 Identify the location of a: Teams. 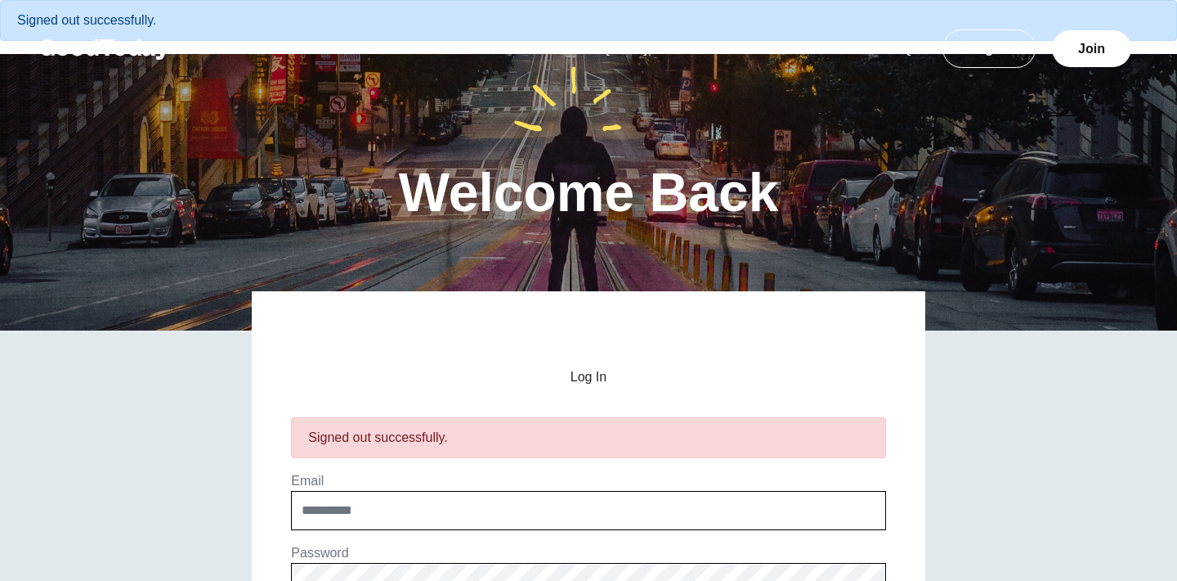
(824, 48).